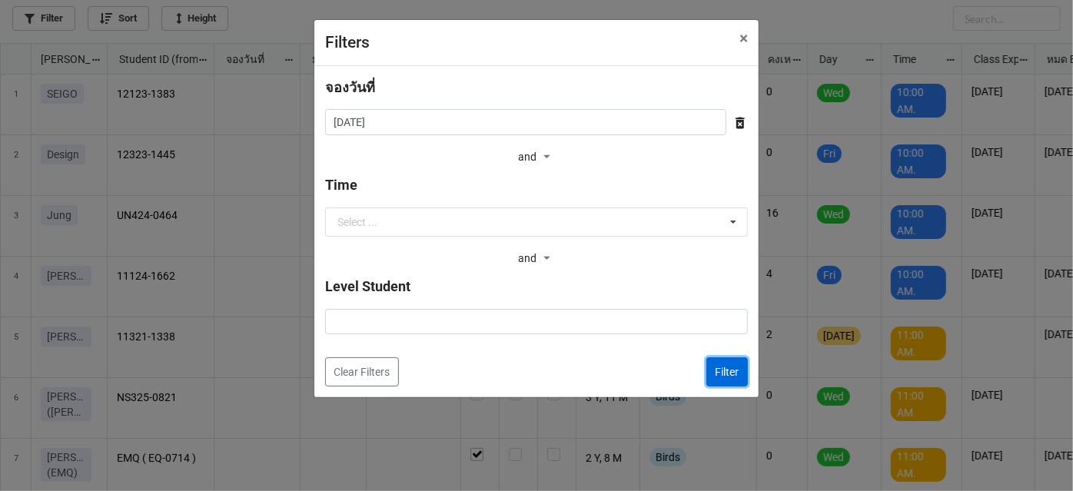 This screenshot has height=491, width=1073. Describe the element at coordinates (350, 88) in the screenshot. I see `label: จองวันที่` at that location.